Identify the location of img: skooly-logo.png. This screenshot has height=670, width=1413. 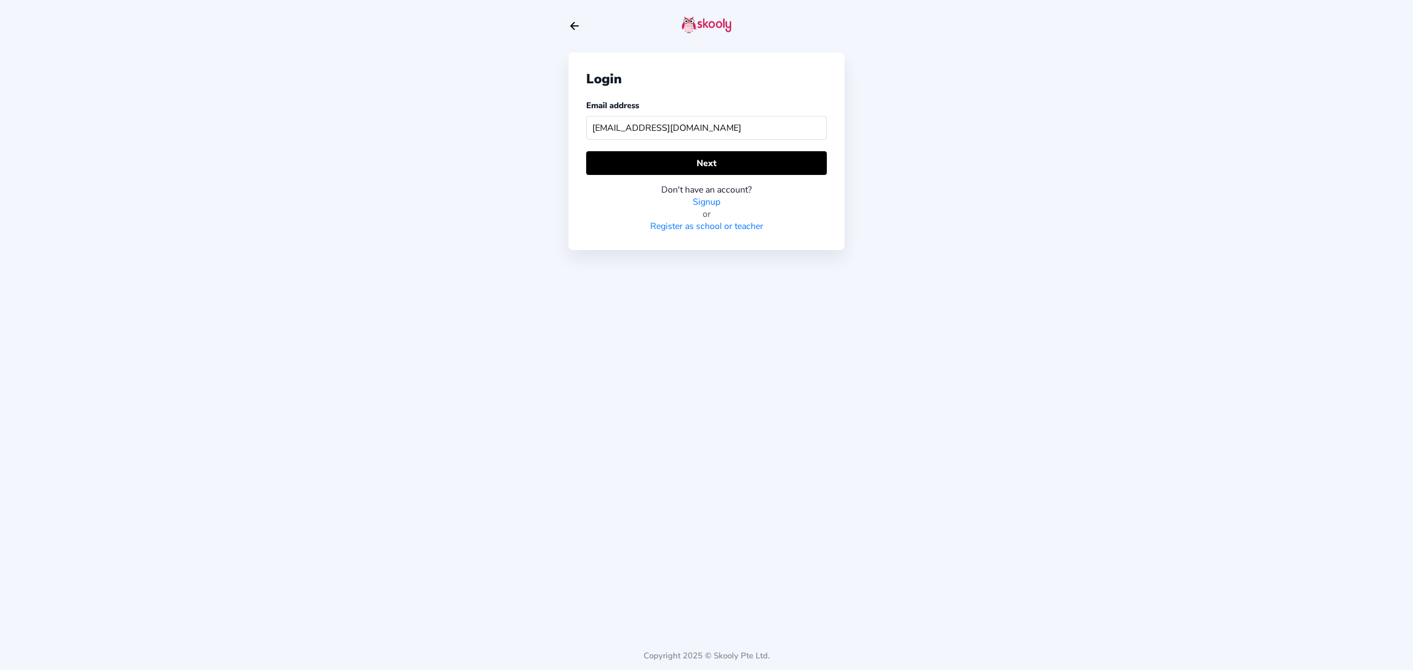
(707, 25).